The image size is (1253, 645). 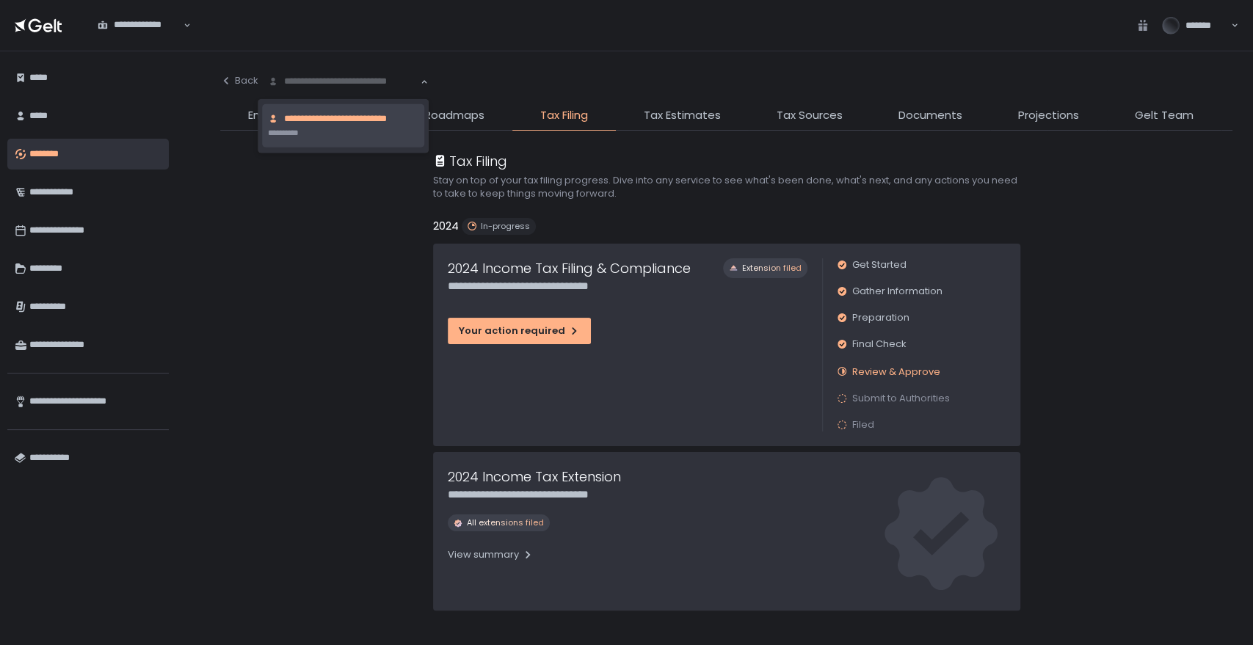 I want to click on span: Roadmaps, so click(x=454, y=115).